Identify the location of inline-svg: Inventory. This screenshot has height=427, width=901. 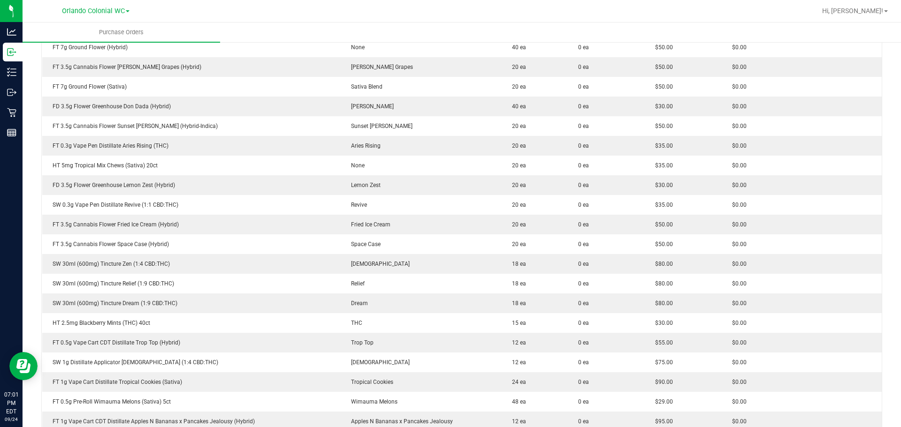
(12, 72).